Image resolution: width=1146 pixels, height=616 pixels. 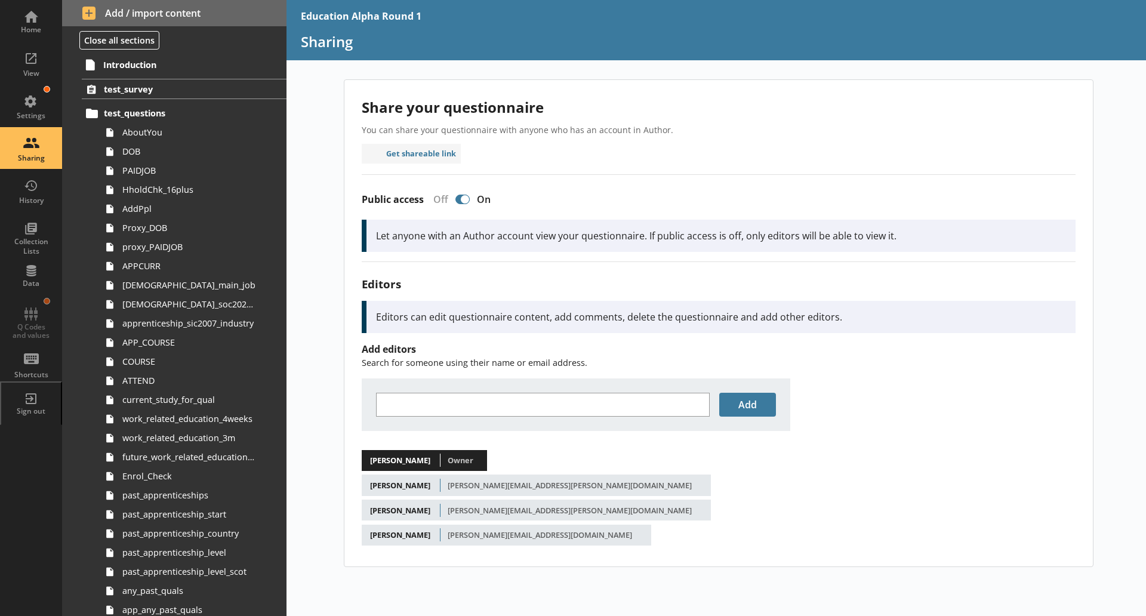 What do you see at coordinates (177, 64) in the screenshot?
I see `span: Introduction` at bounding box center [177, 64].